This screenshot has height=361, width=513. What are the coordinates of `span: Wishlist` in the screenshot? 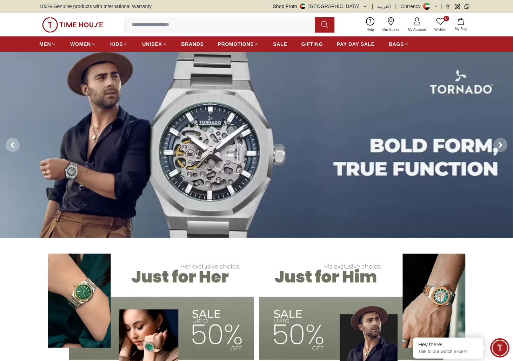 It's located at (440, 29).